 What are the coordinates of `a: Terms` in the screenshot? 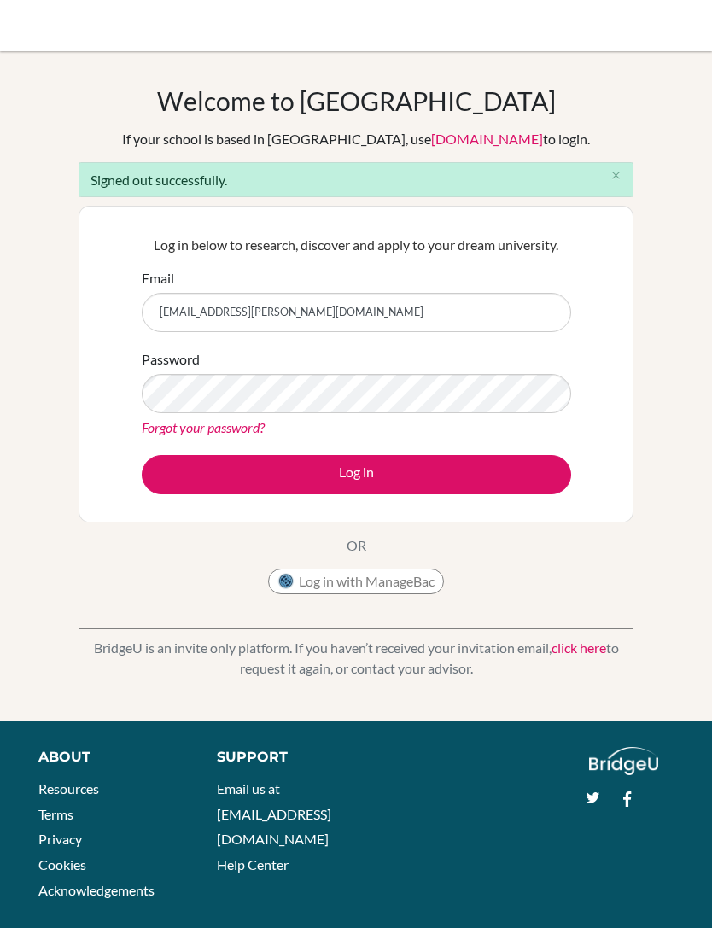 It's located at (55, 814).